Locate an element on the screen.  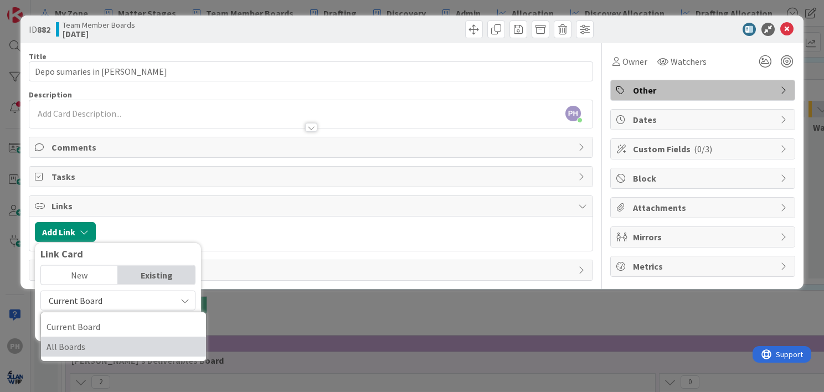
span: Description is located at coordinates (50, 95).